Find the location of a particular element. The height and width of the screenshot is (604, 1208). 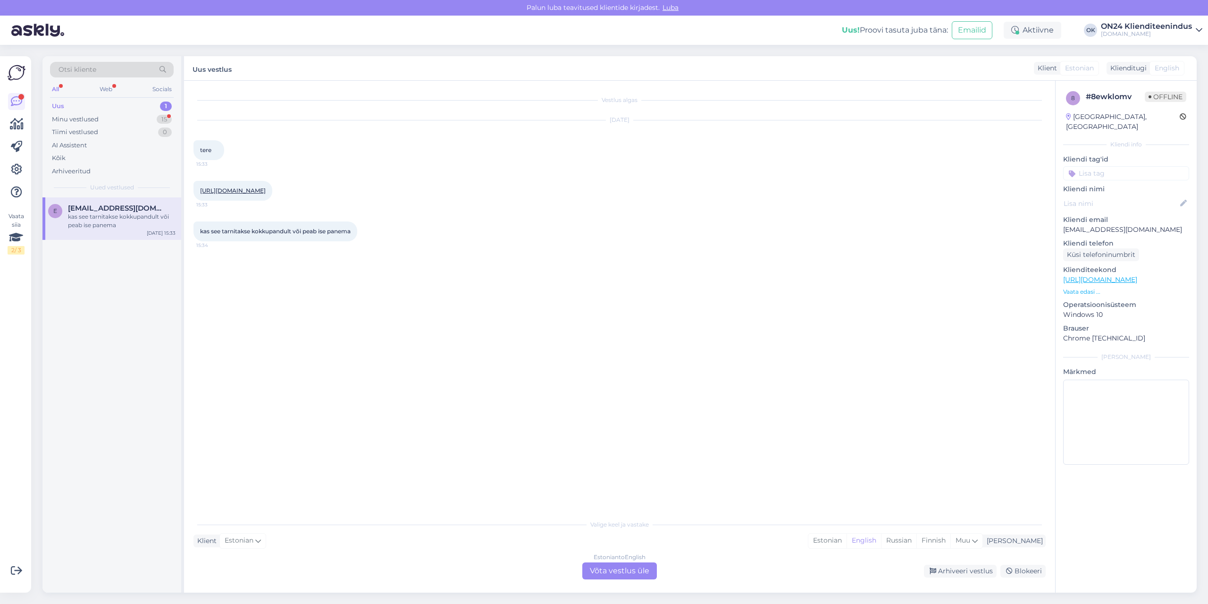

p: Kliendi tag'id is located at coordinates (1126, 159).